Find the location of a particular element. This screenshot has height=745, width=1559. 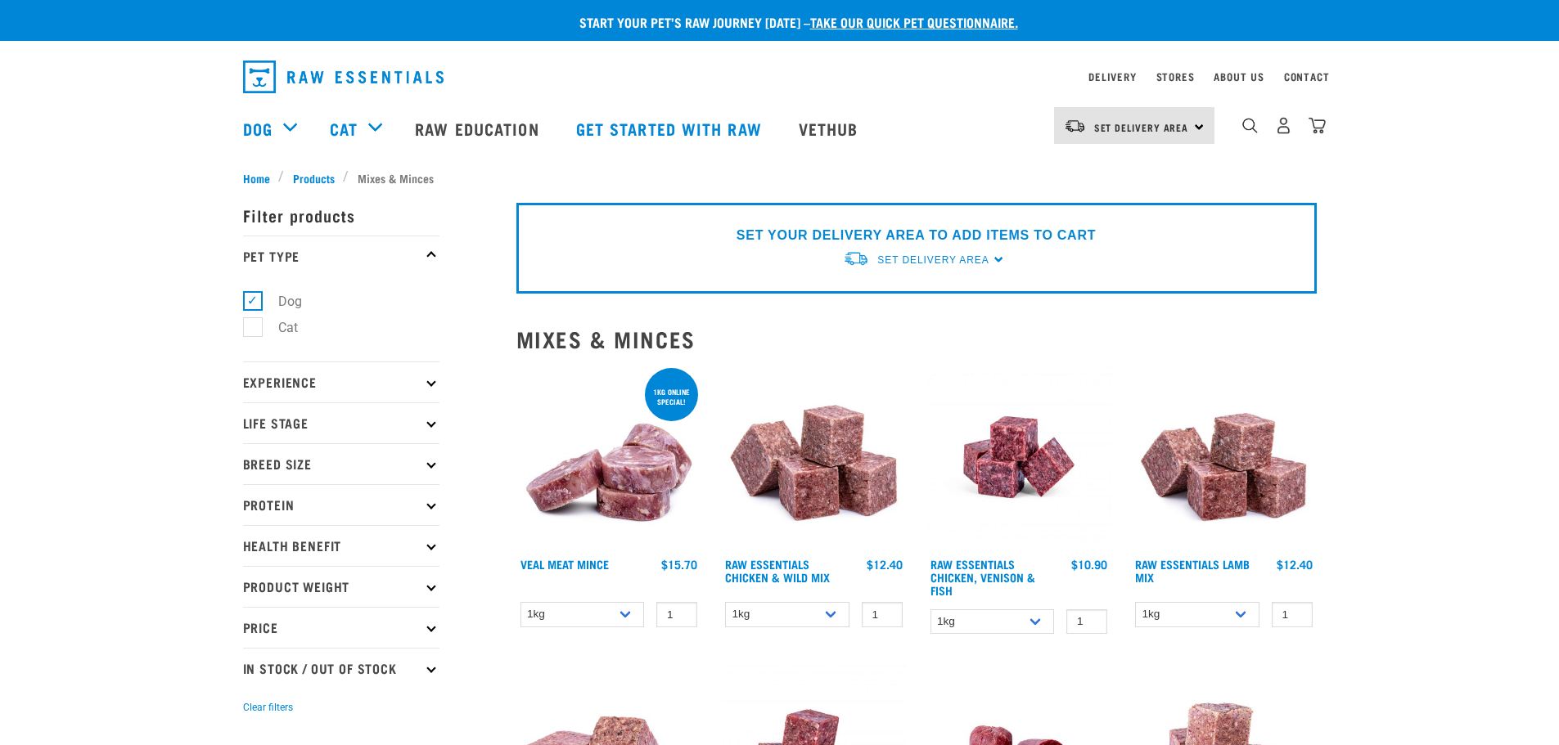

a: Contact is located at coordinates (1307, 76).